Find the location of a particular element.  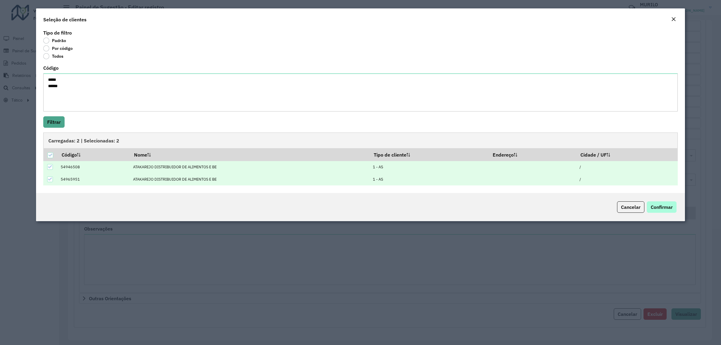

button: Confirmar is located at coordinates (661, 207).